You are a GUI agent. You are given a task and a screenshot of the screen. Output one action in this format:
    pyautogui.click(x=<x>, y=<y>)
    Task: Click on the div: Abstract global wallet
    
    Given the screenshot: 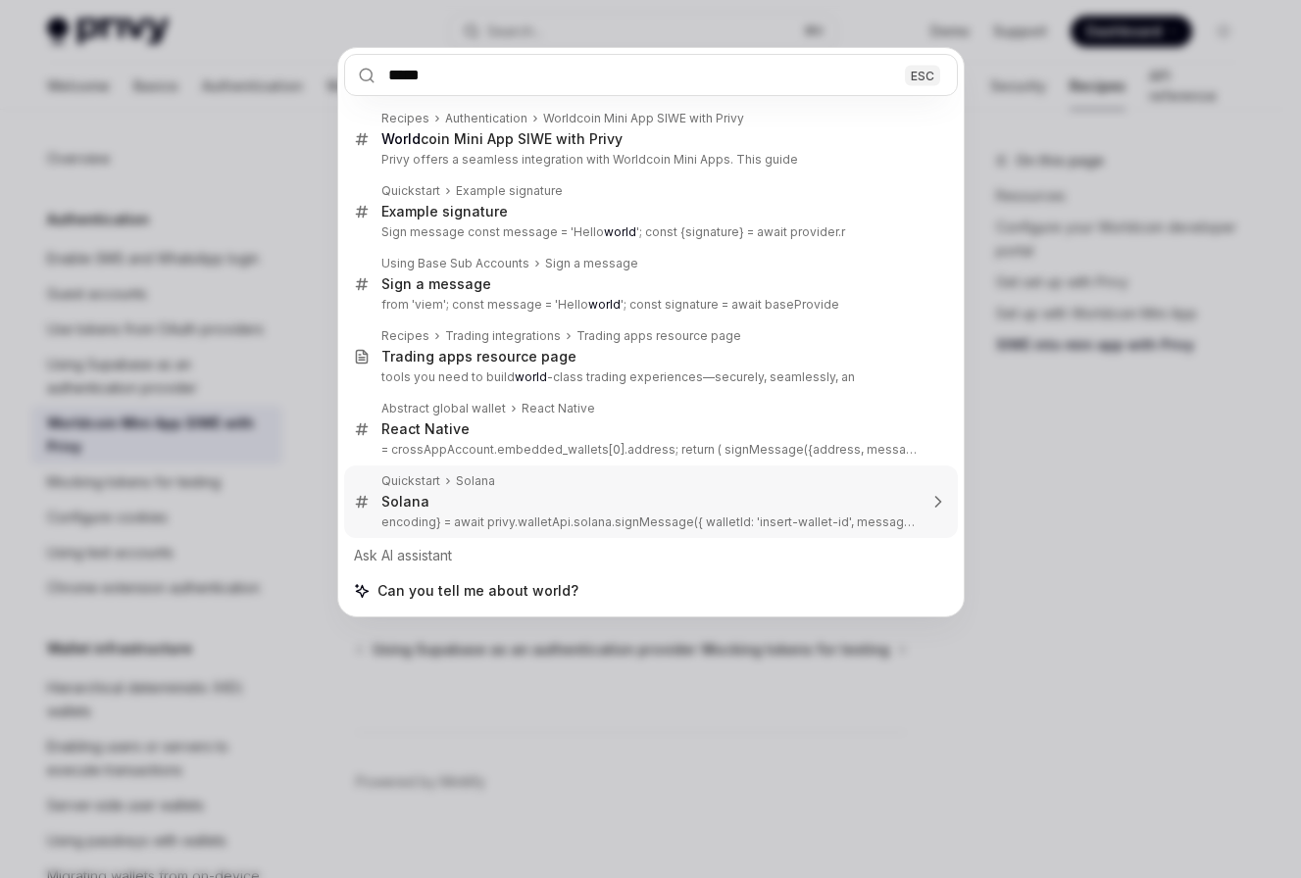 What is the action you would take?
    pyautogui.click(x=443, y=409)
    